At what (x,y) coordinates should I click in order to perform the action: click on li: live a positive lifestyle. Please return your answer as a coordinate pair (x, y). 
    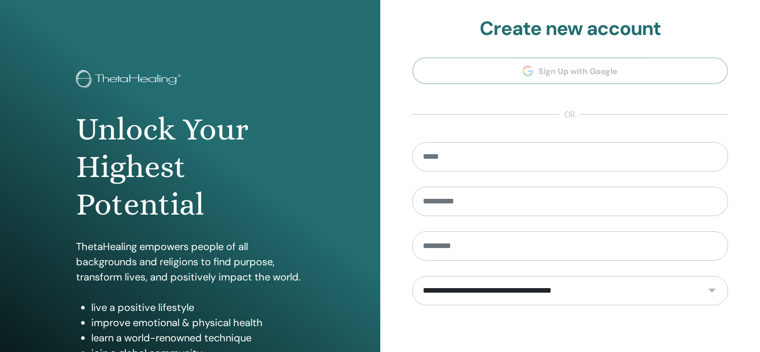
    Looking at the image, I should click on (198, 307).